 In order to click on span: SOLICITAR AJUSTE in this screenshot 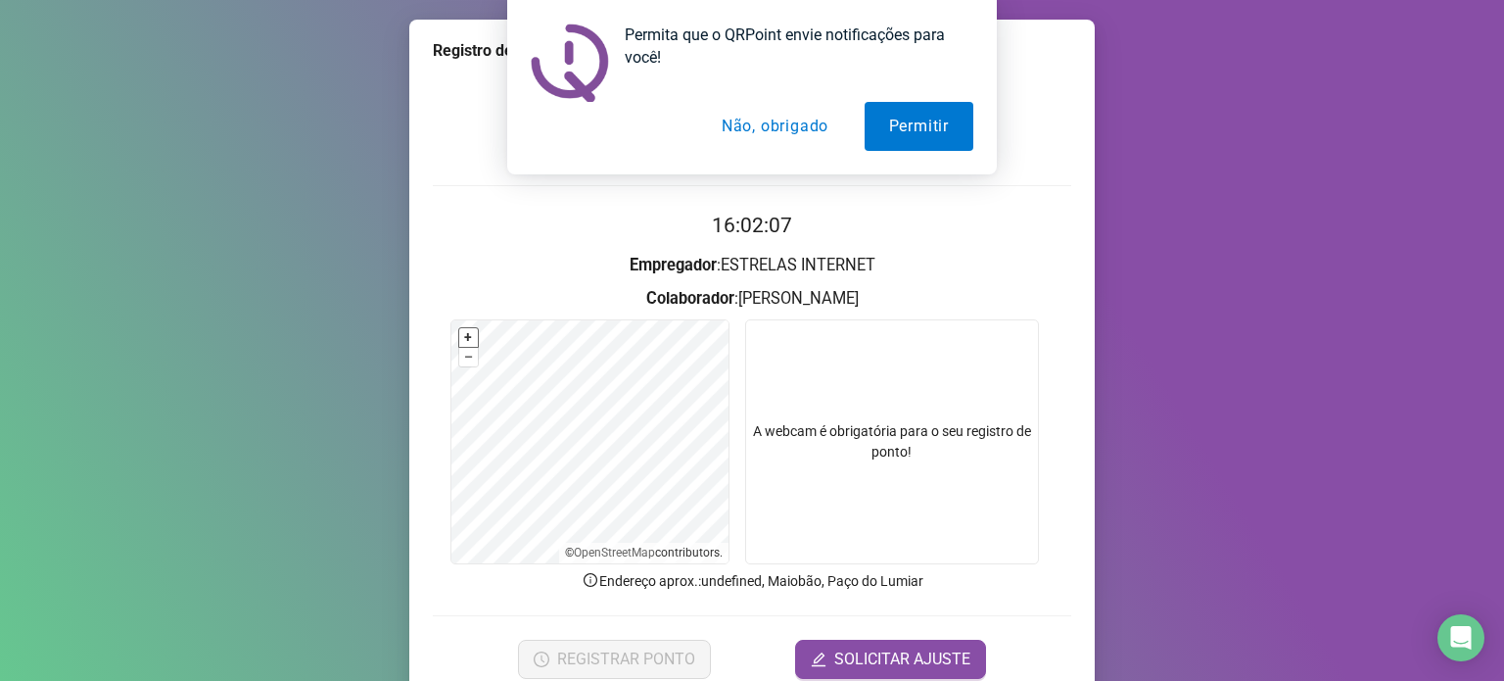, I will do `click(902, 659)`.